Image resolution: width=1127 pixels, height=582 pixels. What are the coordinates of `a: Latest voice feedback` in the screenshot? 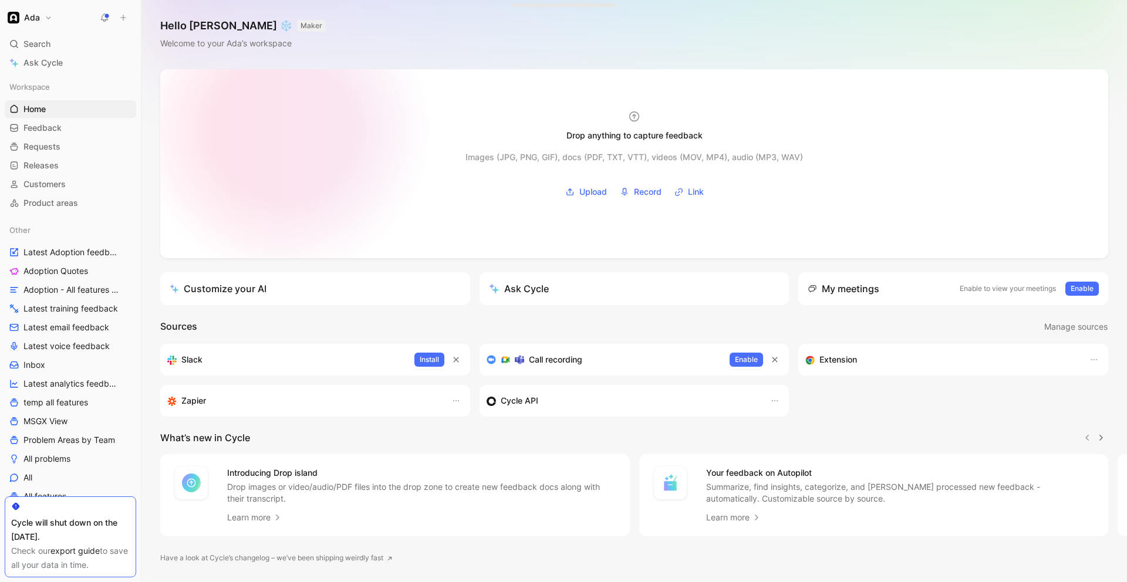 It's located at (70, 346).